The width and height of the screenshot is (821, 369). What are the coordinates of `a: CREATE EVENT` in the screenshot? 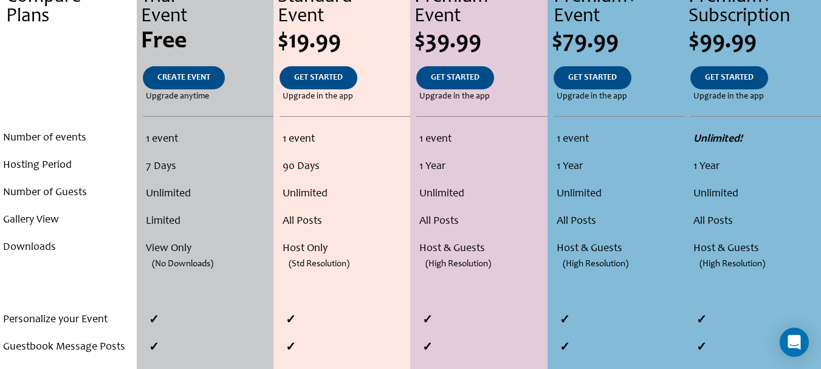 It's located at (183, 78).